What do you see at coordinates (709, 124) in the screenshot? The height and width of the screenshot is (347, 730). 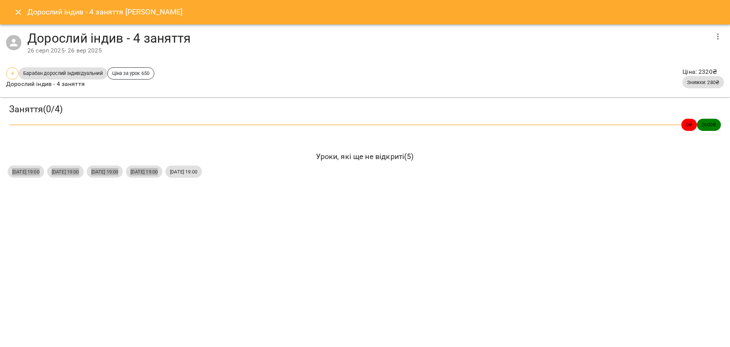 I see `span: 2600 ₴` at bounding box center [709, 124].